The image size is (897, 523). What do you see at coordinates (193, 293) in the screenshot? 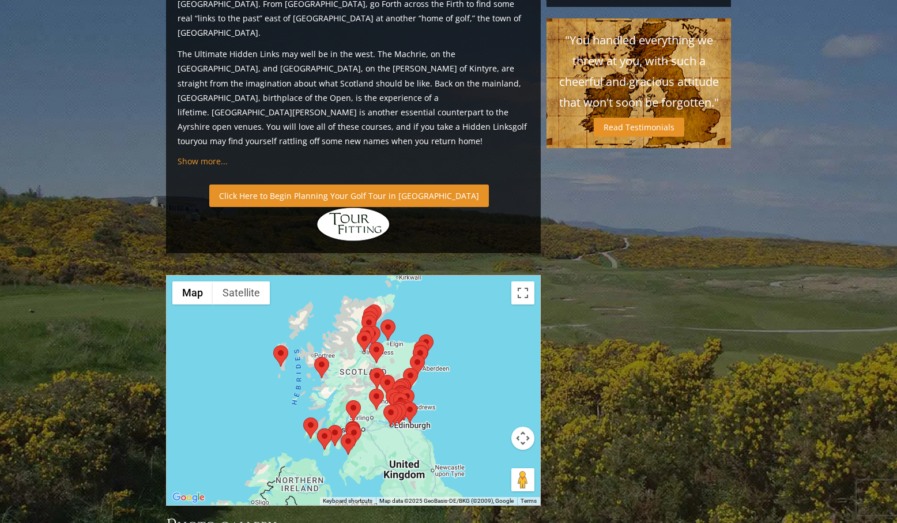
I see `button: Show street map` at bounding box center [193, 293].